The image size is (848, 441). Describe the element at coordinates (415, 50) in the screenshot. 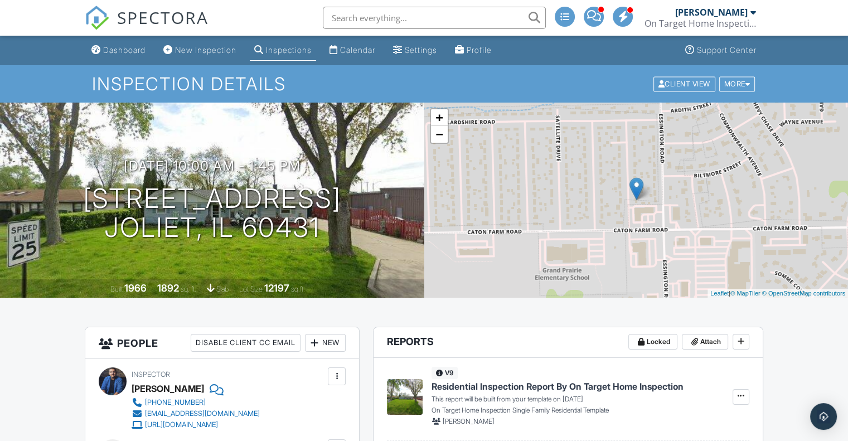

I see `a: Settings` at that location.